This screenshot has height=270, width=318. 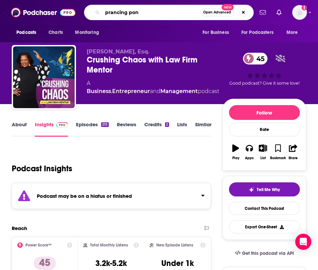 I want to click on h2: Reach, so click(x=19, y=228).